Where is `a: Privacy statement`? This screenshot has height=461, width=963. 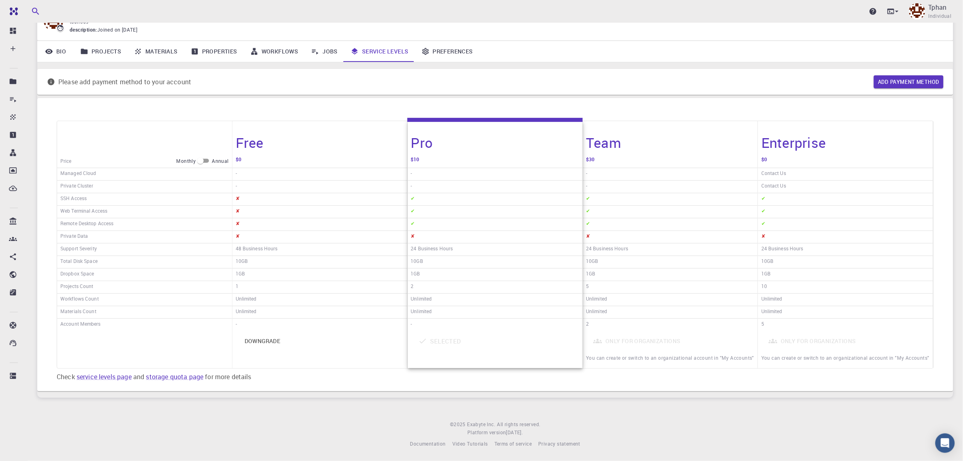
a: Privacy statement is located at coordinates (559, 444).